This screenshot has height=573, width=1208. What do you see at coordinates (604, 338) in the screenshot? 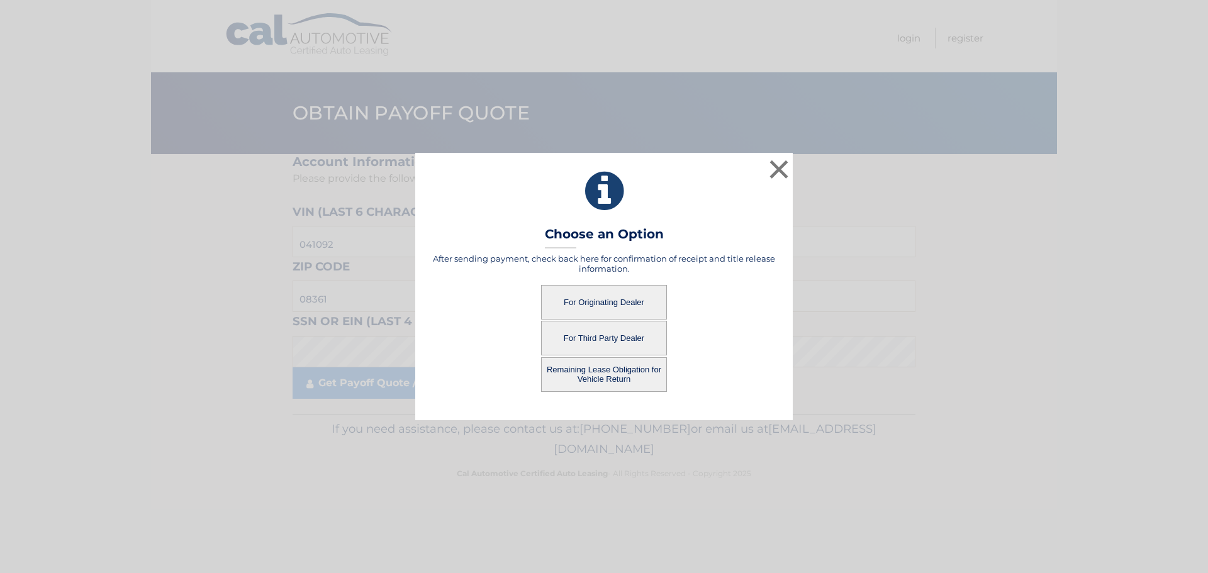
I see `button: For Third Party Dealer` at bounding box center [604, 338].